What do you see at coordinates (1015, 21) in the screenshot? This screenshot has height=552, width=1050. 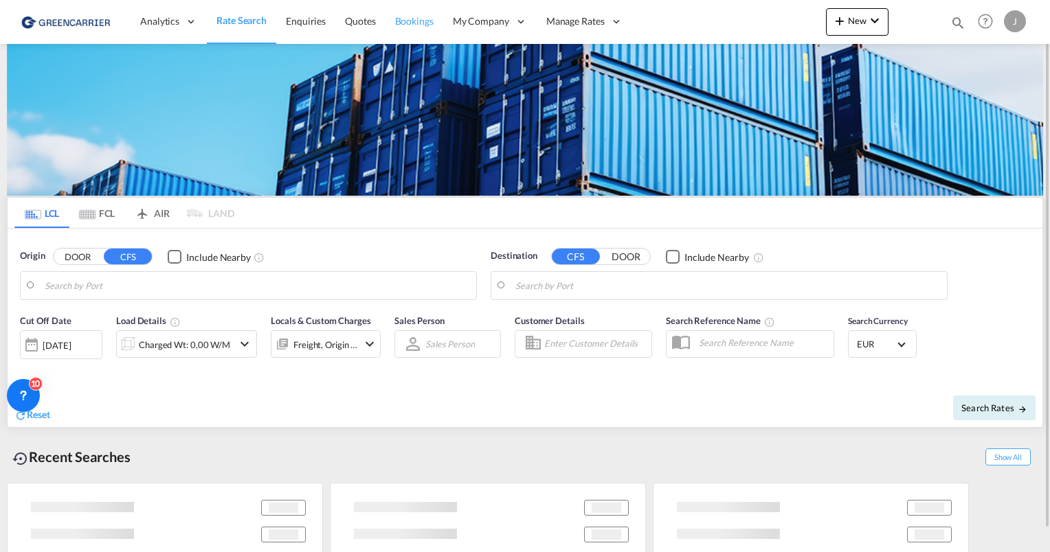 I see `div: J` at bounding box center [1015, 21].